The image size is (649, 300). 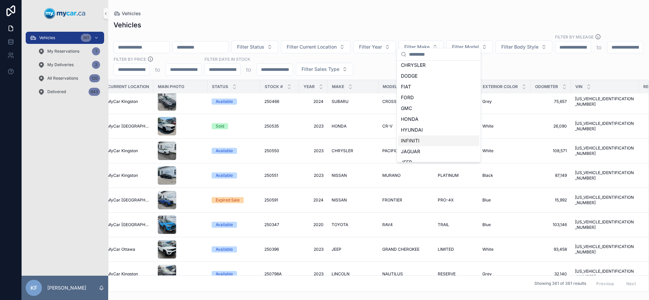 What do you see at coordinates (560, 284) in the screenshot?
I see `span: Showing 361 of 361 results` at bounding box center [560, 284].